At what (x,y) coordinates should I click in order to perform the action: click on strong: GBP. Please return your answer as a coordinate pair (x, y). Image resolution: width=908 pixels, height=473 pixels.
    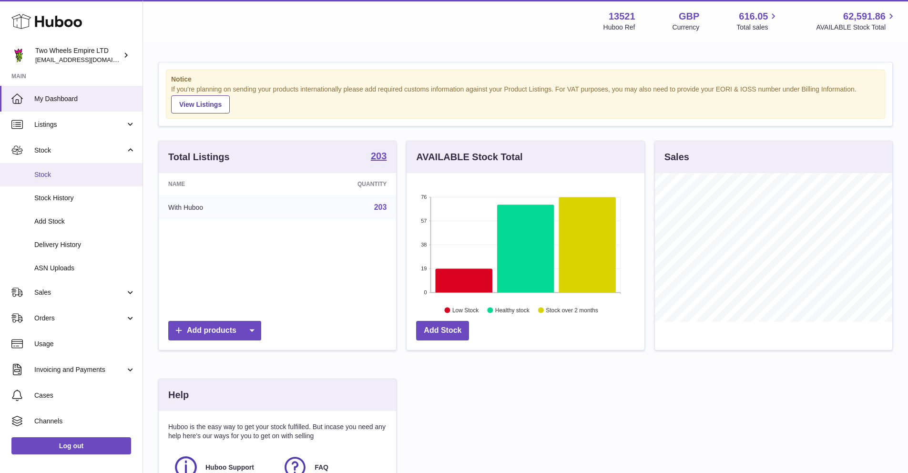
    Looking at the image, I should click on (689, 16).